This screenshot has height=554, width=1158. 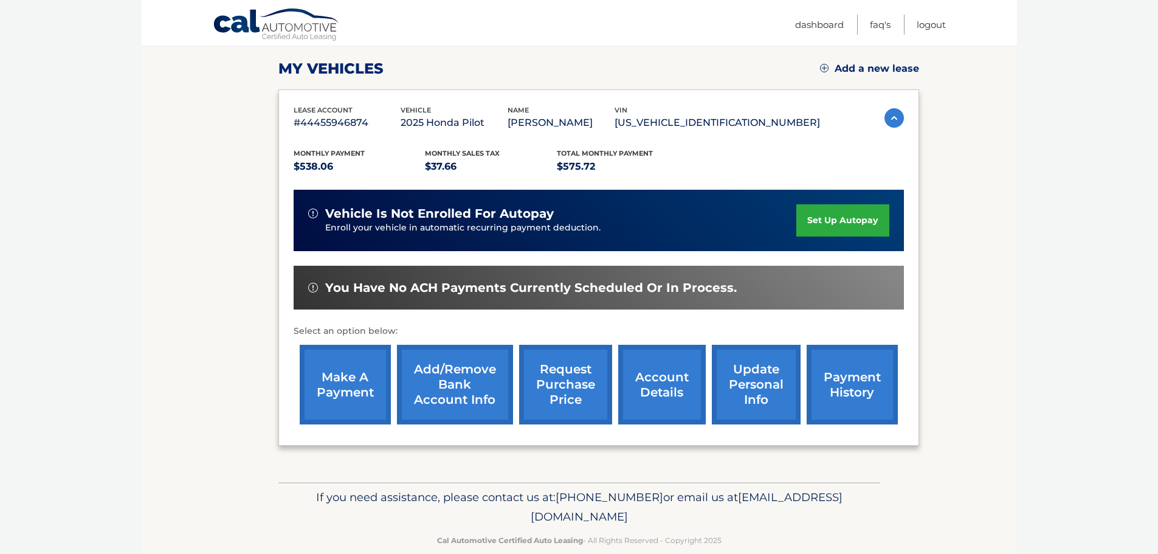 What do you see at coordinates (359, 167) in the screenshot?
I see `p: $538.06` at bounding box center [359, 167].